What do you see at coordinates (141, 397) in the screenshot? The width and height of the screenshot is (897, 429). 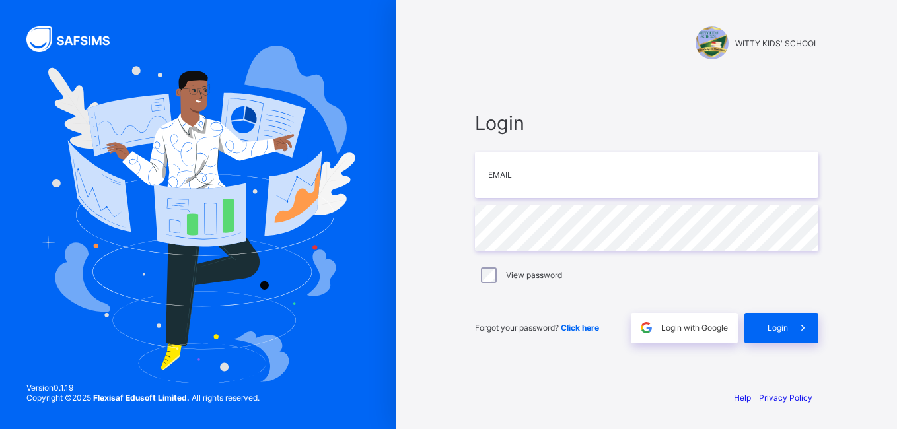 I see `strong: Flexisaf Edusoft Limited.` at bounding box center [141, 397].